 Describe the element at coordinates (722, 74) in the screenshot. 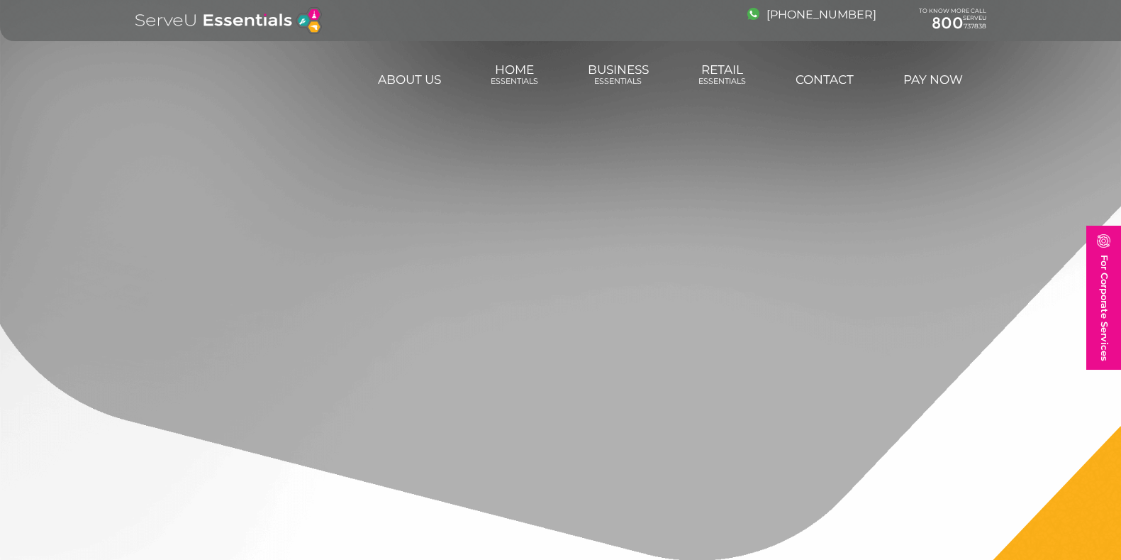

I see `a: RetailEssentials` at that location.